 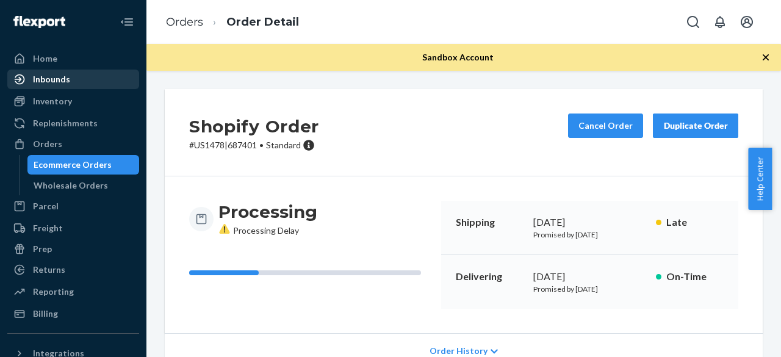 What do you see at coordinates (42, 249) in the screenshot?
I see `div: Prep` at bounding box center [42, 249].